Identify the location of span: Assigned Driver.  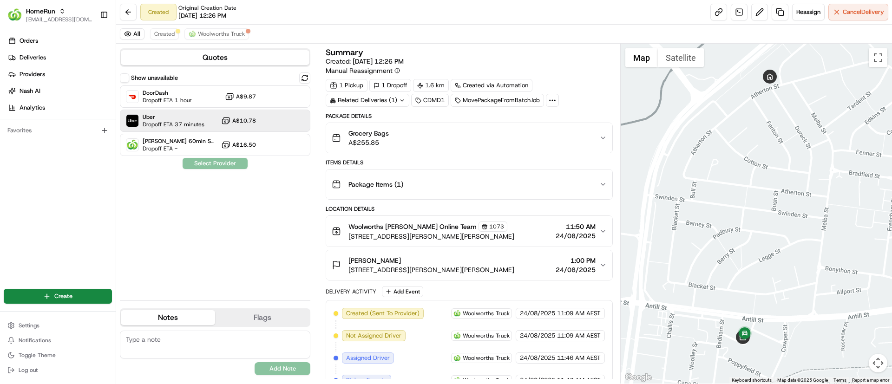
(368, 358).